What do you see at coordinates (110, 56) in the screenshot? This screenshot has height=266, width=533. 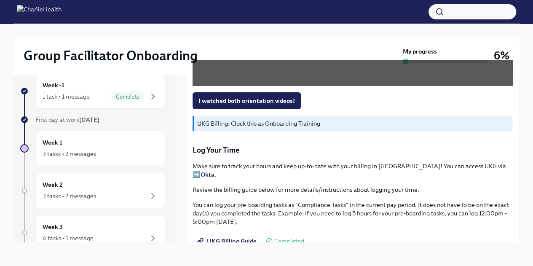 I see `h2: Group Facilitator Onboarding` at bounding box center [110, 56].